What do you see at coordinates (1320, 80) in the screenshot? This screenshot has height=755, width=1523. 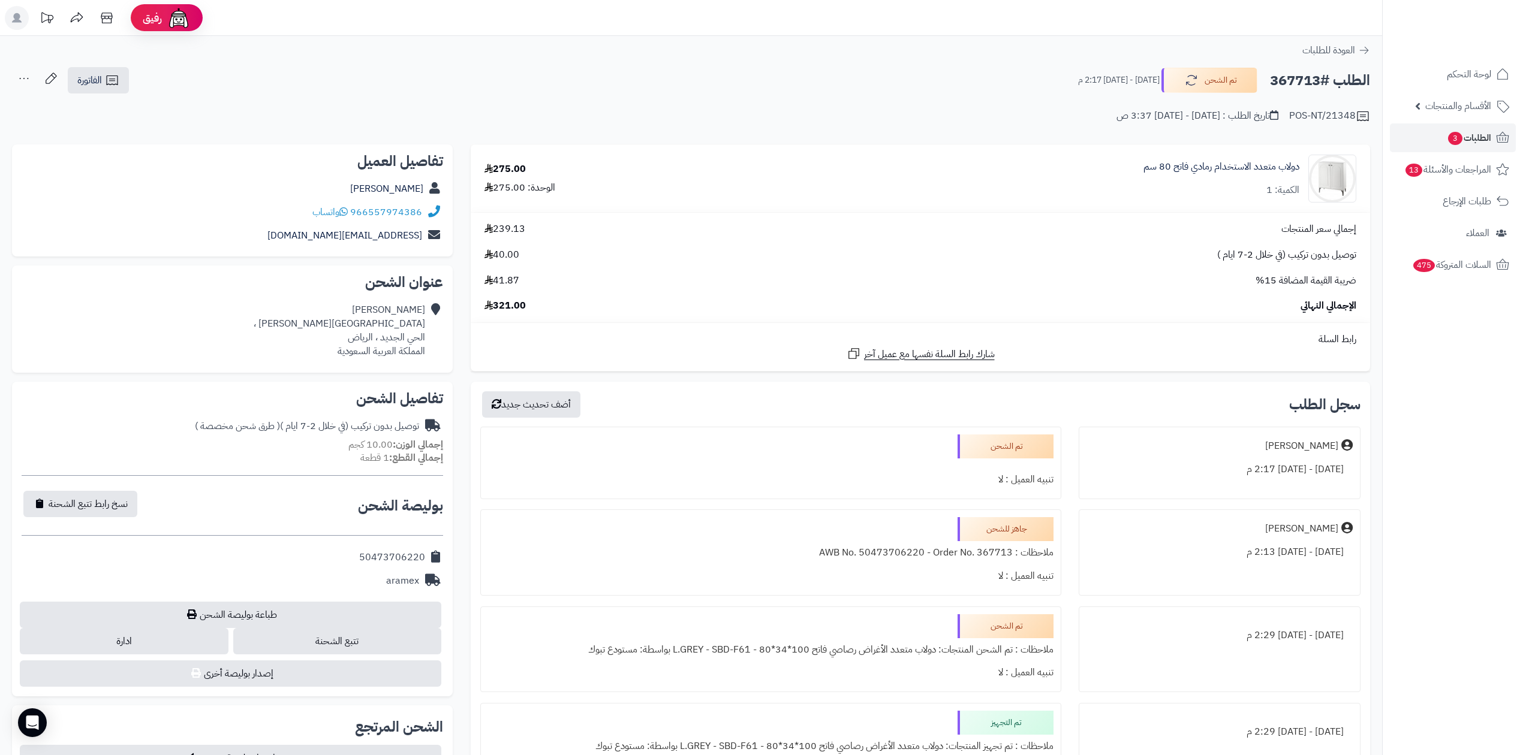 I see `h2: الطلب #367713` at bounding box center [1320, 80].